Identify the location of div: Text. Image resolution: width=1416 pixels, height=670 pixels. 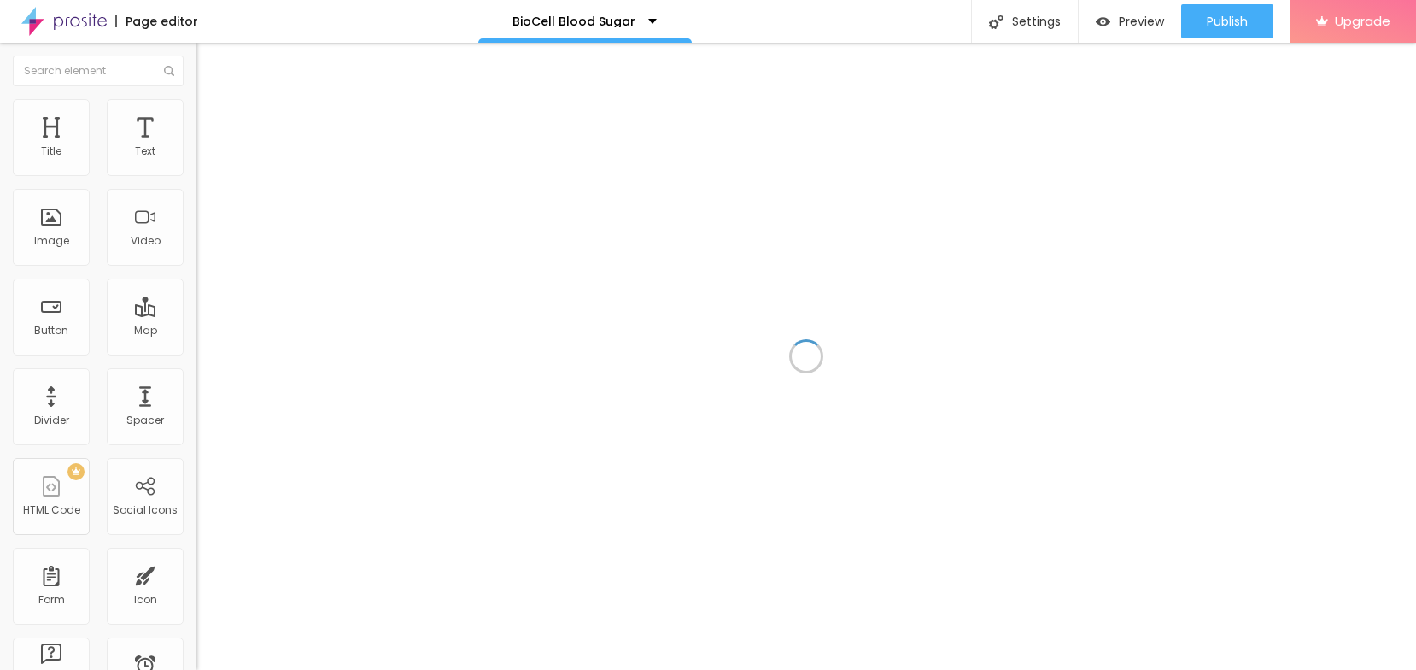
(145, 151).